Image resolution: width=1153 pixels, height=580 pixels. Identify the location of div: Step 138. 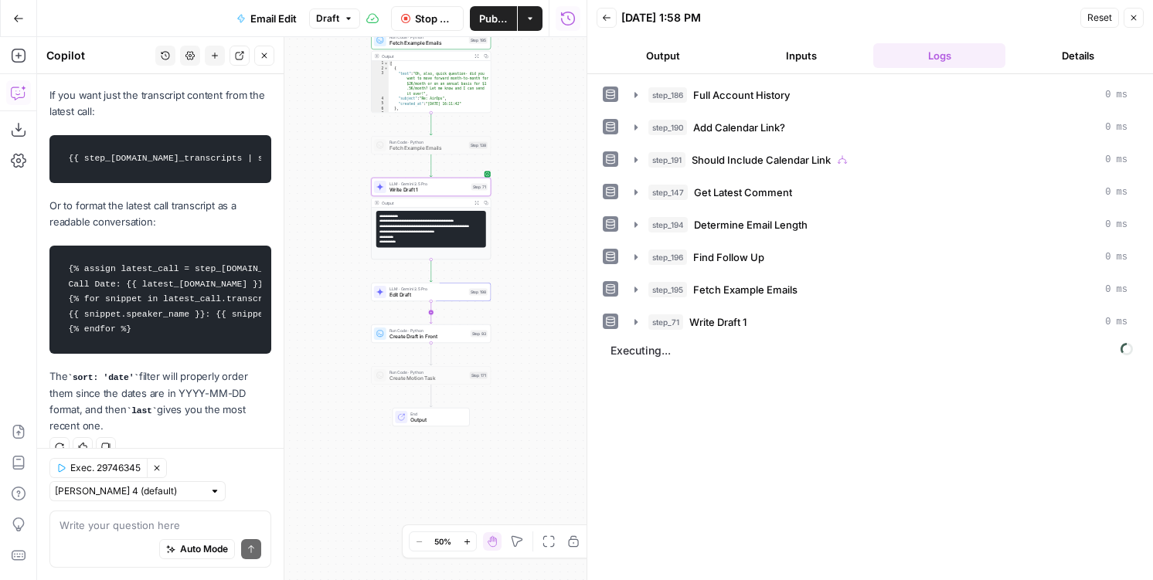
(478, 145).